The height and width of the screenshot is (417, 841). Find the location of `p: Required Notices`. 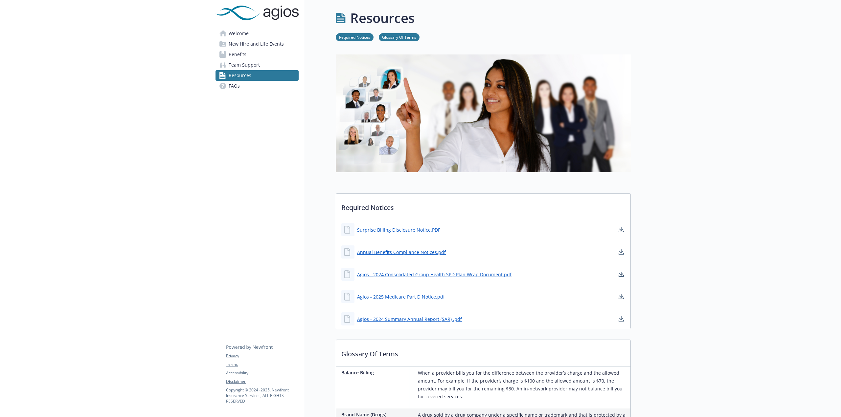

p: Required Notices is located at coordinates (483, 206).